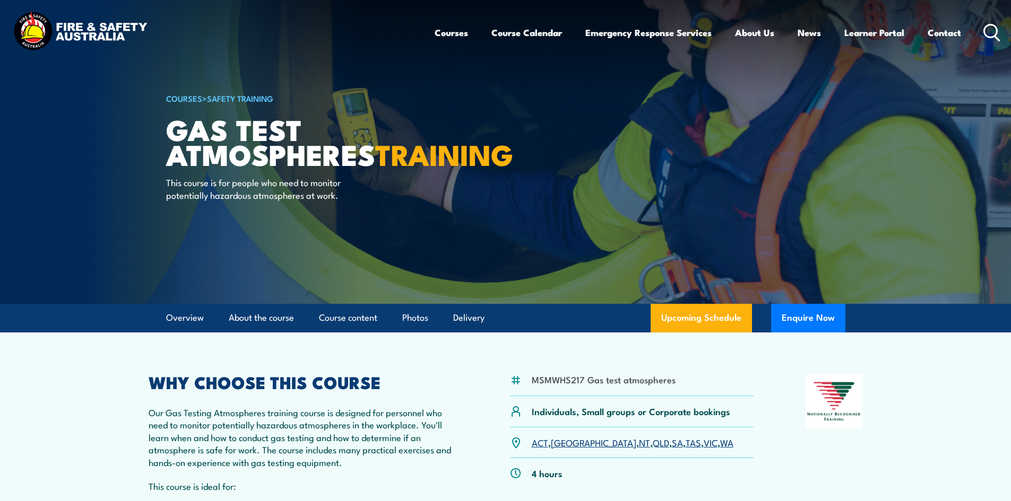 The height and width of the screenshot is (501, 1011). Describe the element at coordinates (726, 442) in the screenshot. I see `a: WA` at that location.